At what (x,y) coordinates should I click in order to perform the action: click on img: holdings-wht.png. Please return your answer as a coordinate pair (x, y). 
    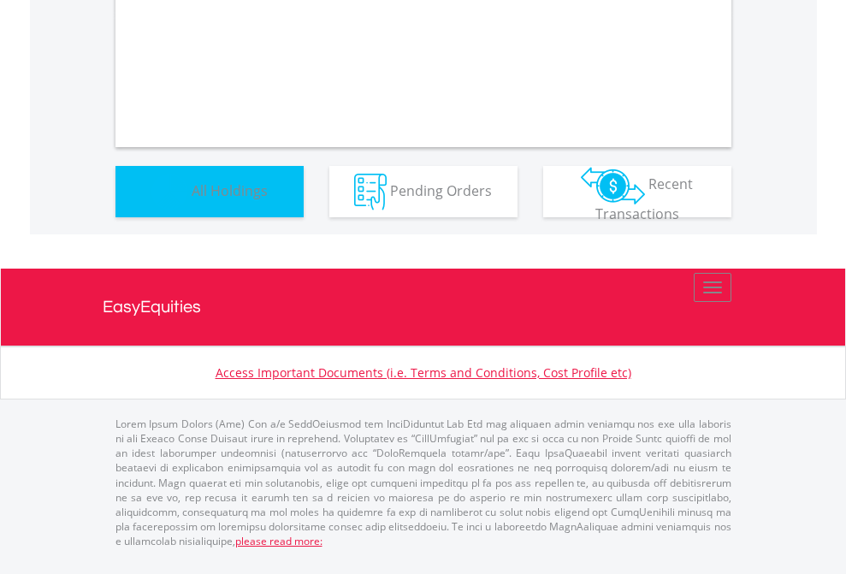
    Looking at the image, I should click on (169, 192).